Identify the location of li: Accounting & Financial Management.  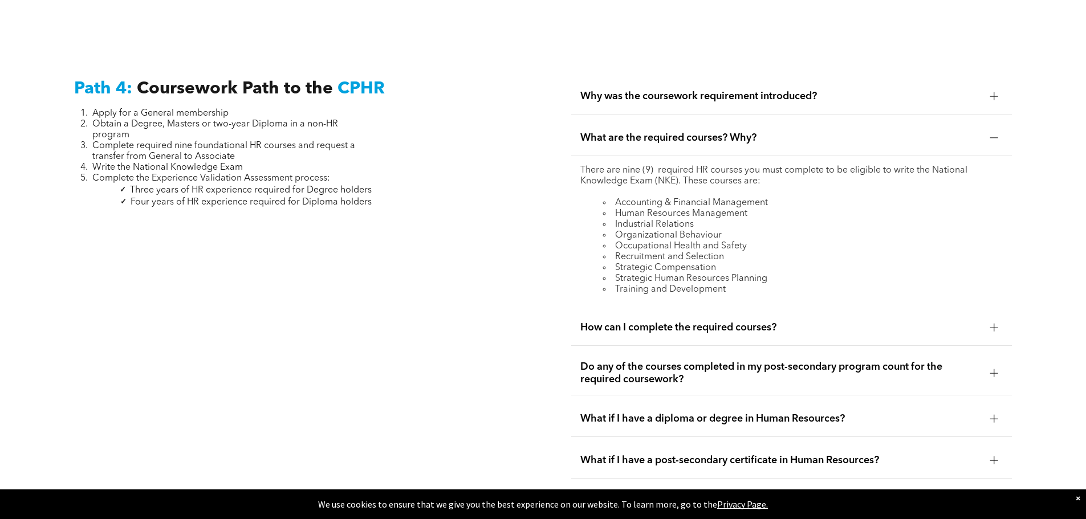
(803, 203).